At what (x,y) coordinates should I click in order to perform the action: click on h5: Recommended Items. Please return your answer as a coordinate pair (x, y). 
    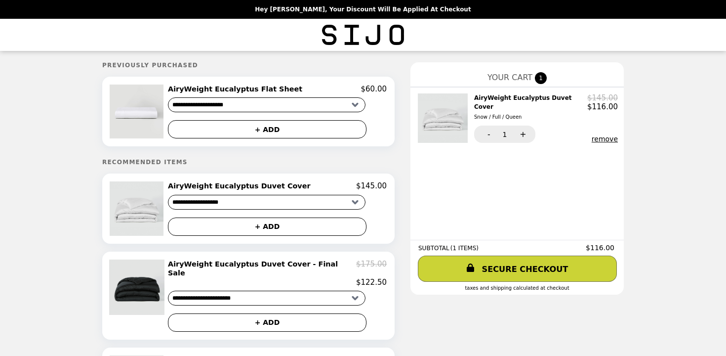
    Looking at the image, I should click on (248, 162).